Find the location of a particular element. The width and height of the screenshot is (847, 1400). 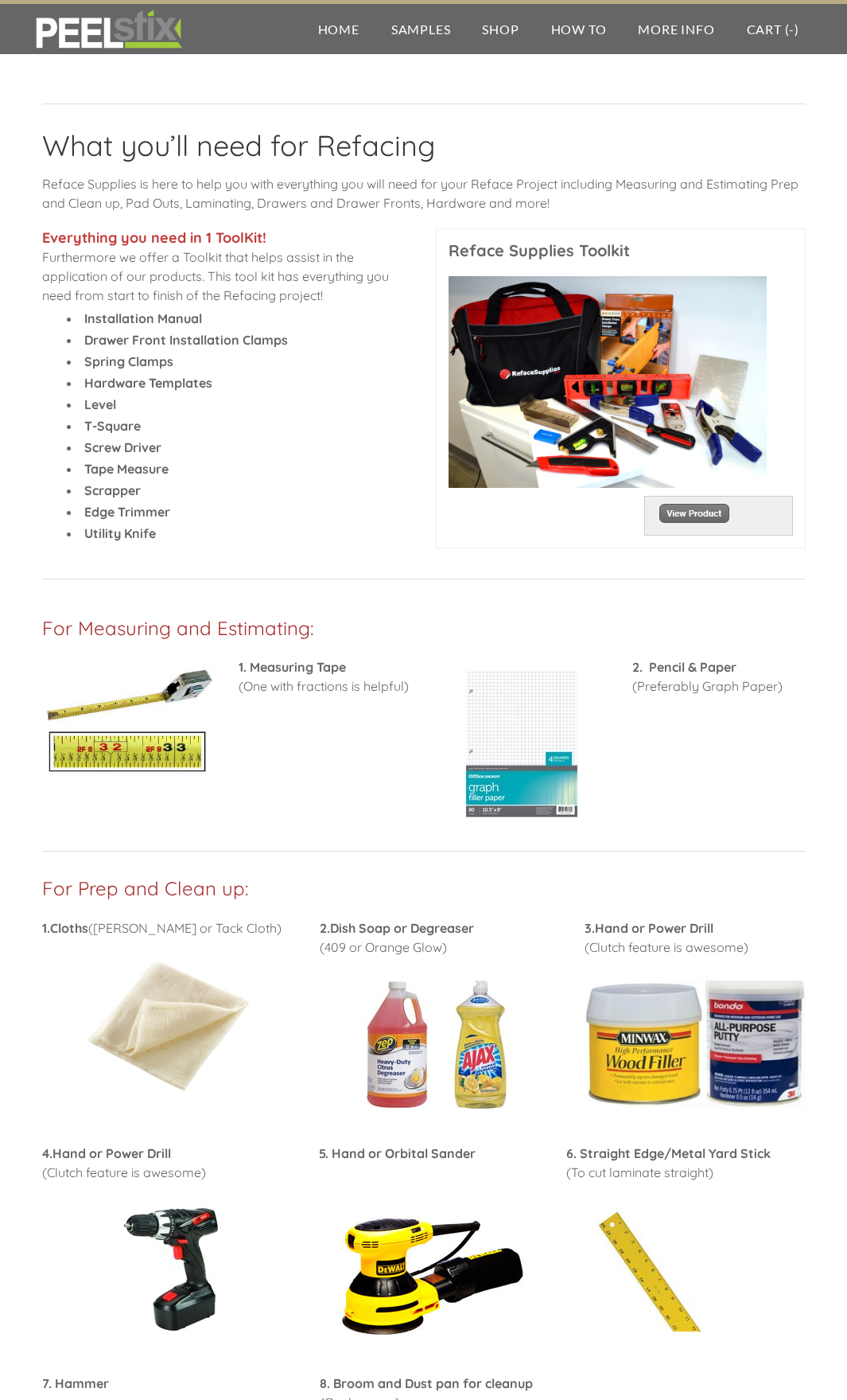

strong: 3. is located at coordinates (590, 928).